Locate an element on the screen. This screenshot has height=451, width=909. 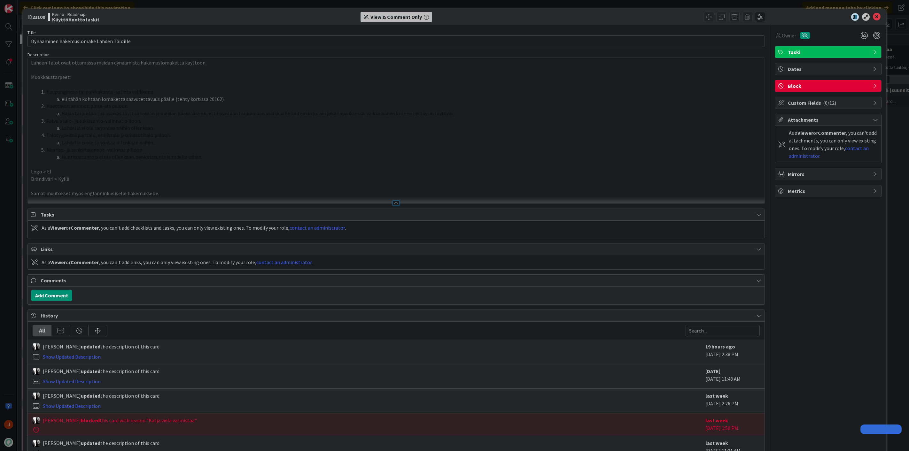
span: Description is located at coordinates (38, 55).